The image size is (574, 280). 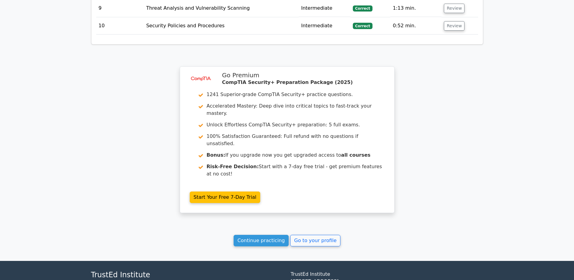 What do you see at coordinates (225, 197) in the screenshot?
I see `a: Start Your Free 7-Day Trial` at bounding box center [225, 197].